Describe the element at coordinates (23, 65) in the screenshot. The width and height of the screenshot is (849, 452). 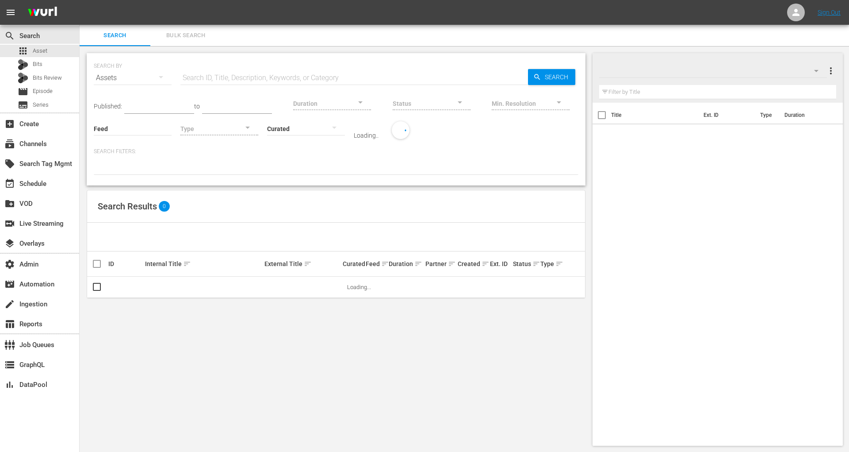
I see `div: Bits` at that location.